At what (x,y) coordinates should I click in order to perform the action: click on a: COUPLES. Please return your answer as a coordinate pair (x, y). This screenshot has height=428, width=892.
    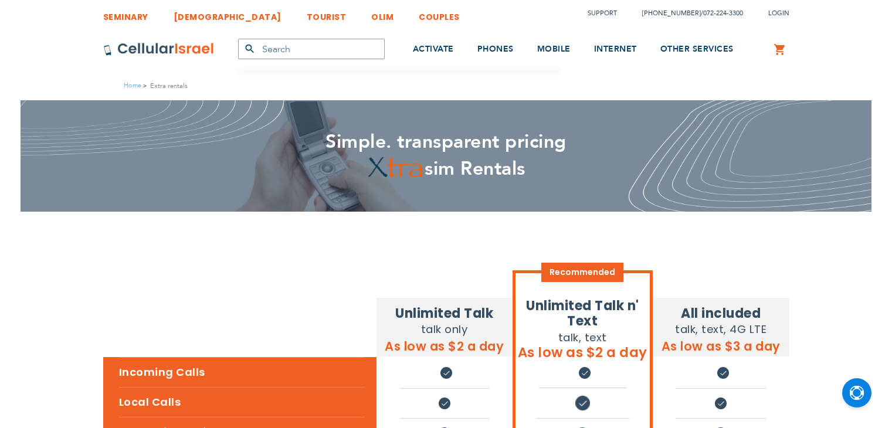
    Looking at the image, I should click on (439, 13).